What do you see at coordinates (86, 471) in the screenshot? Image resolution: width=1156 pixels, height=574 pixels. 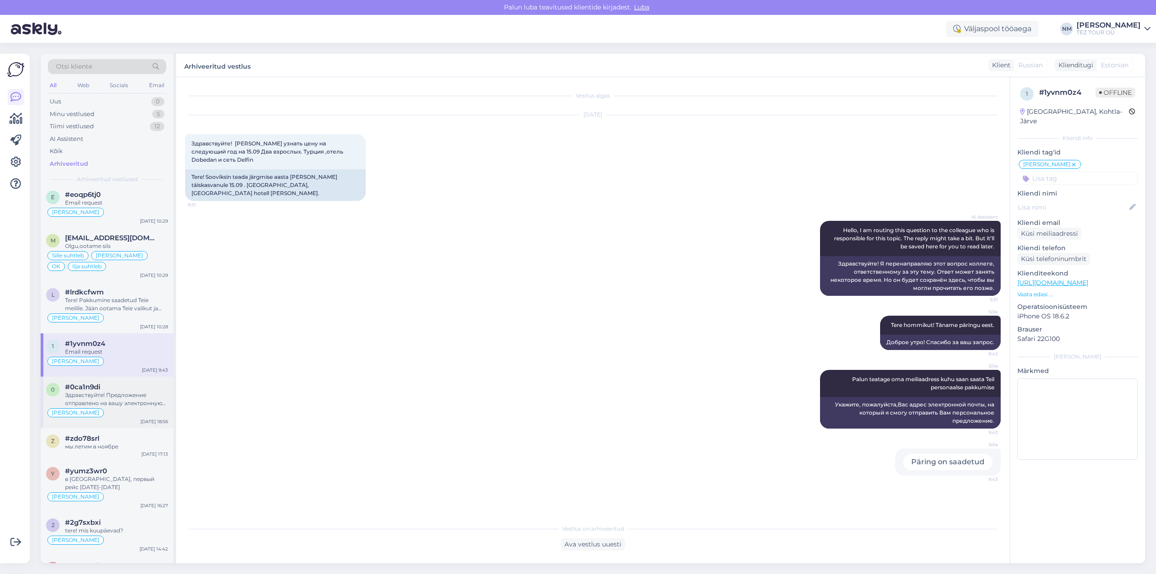 I see `span: #yumz3wr0` at bounding box center [86, 471].